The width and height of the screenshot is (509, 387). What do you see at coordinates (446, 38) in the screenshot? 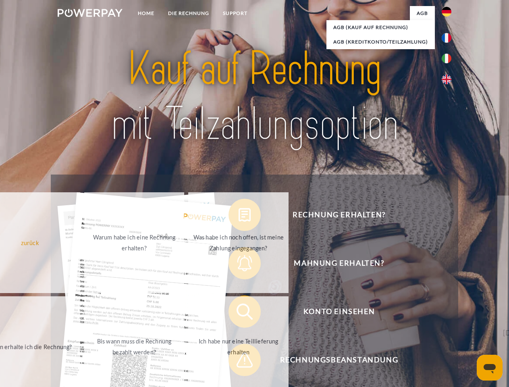
I see `img: fr` at bounding box center [446, 38].